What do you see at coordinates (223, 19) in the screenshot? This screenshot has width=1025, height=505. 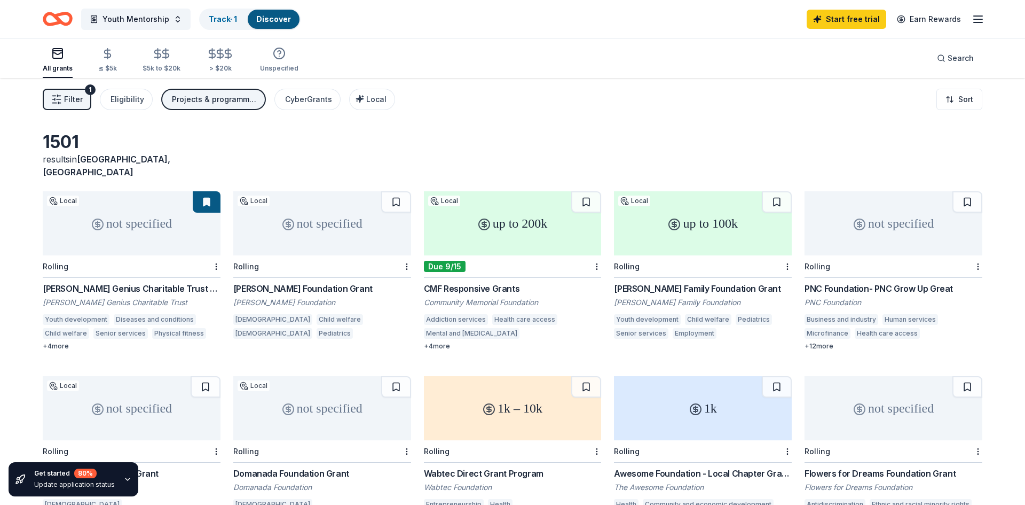 I see `a: Track· 1` at bounding box center [223, 19].